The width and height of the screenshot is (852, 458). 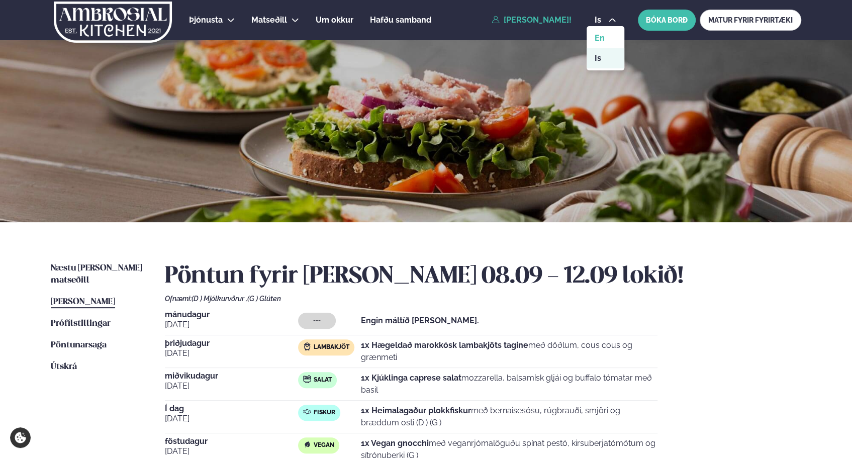 What do you see at coordinates (750, 20) in the screenshot?
I see `a: MATUR FYRIR FYRIRTÆKI` at bounding box center [750, 20].